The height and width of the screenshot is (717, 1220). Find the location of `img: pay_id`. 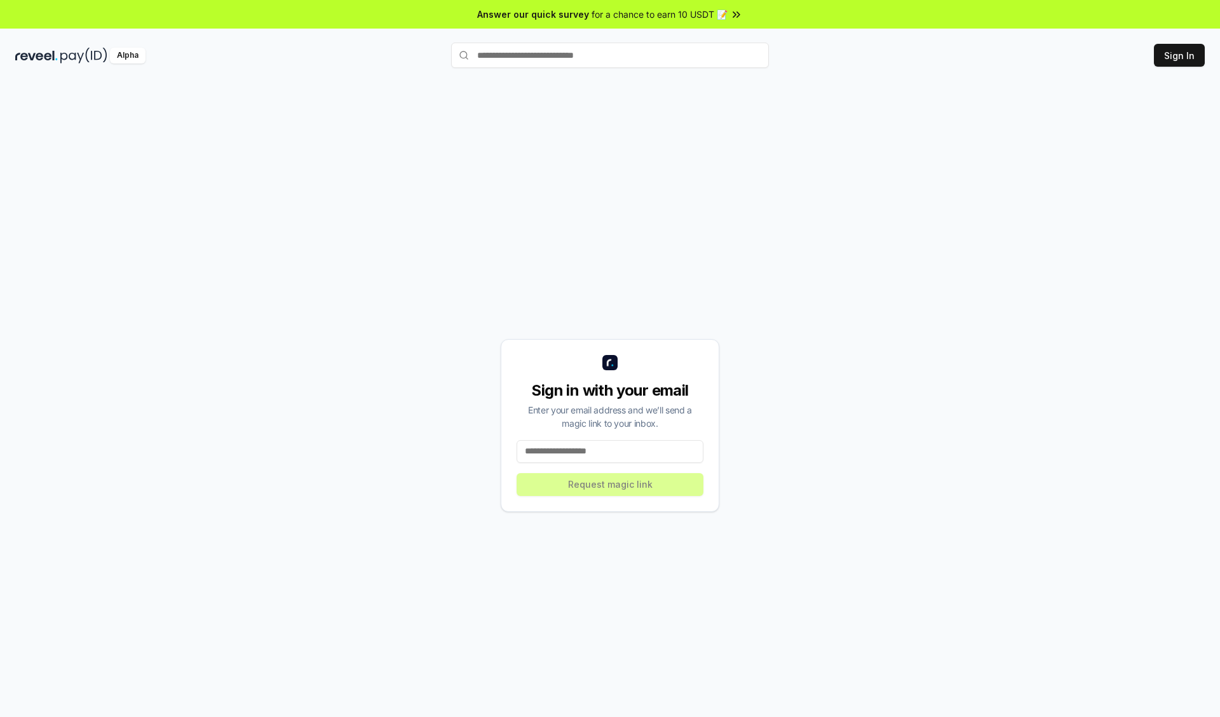

img: pay_id is located at coordinates (84, 55).